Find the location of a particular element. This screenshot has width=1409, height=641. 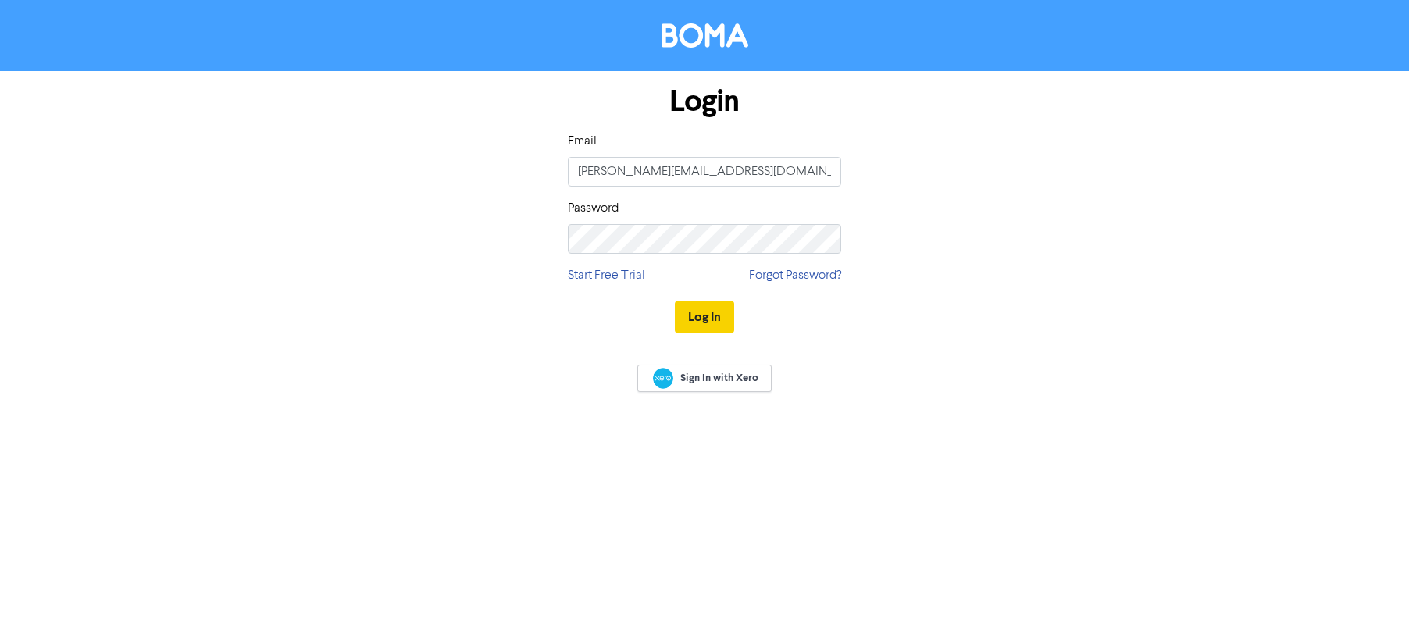

h1: Login is located at coordinates (705, 102).